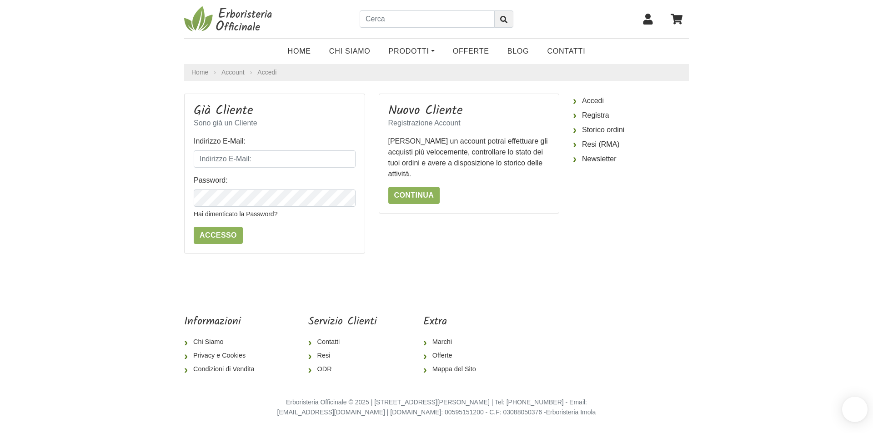 This screenshot has height=433, width=873. What do you see at coordinates (631, 130) in the screenshot?
I see `a: Storico ordini` at bounding box center [631, 130].